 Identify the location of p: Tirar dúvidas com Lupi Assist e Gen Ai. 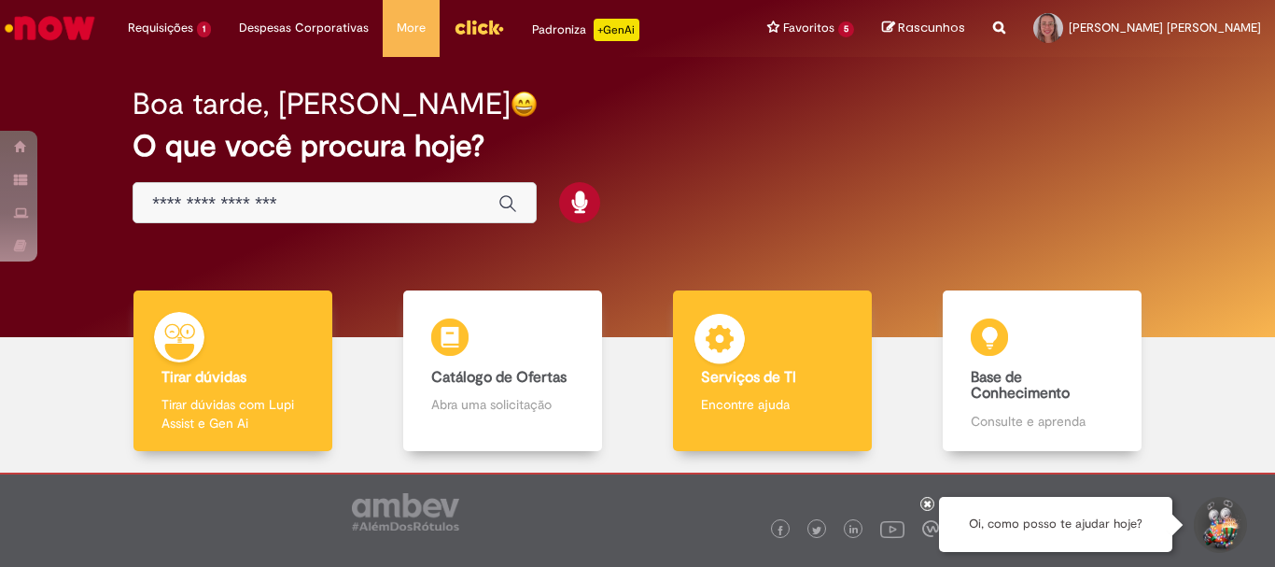
(232, 413).